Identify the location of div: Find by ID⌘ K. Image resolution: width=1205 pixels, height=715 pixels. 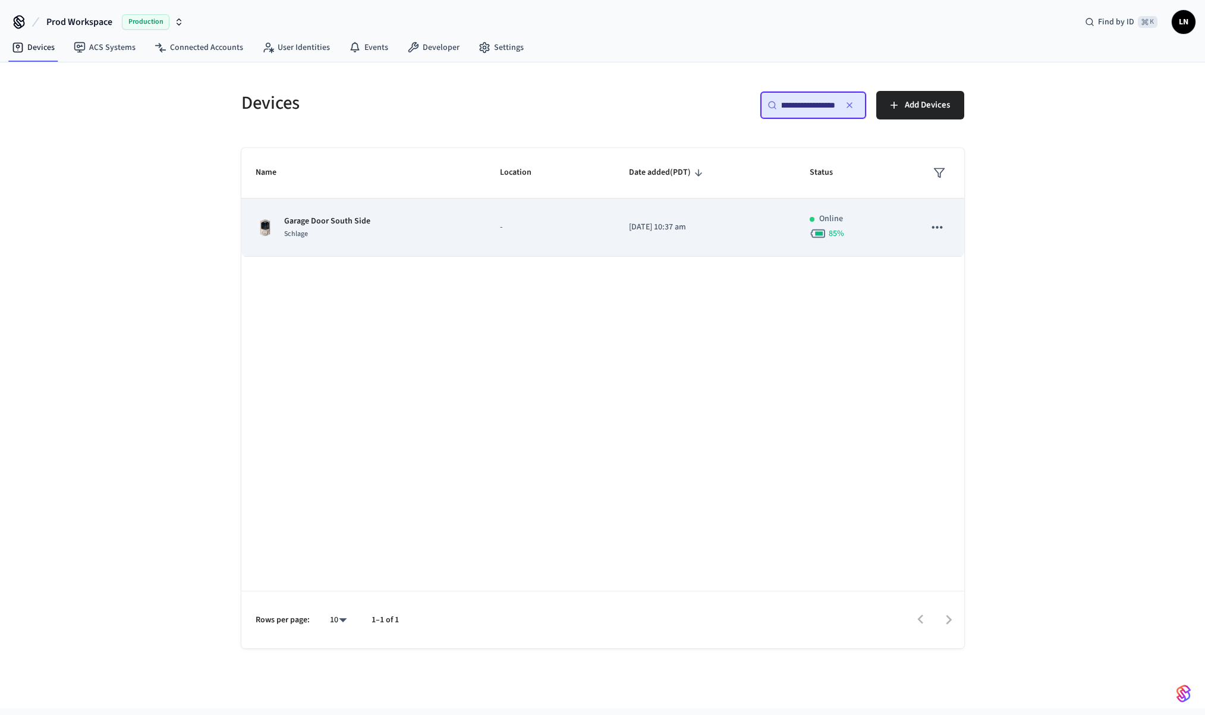
(1121, 22).